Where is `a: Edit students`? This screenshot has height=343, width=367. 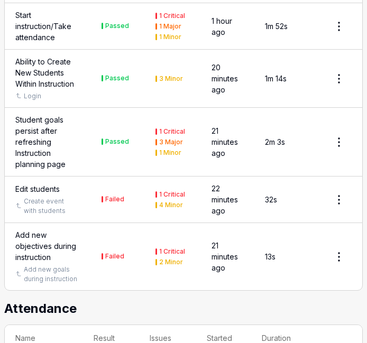 a: Edit students is located at coordinates (38, 189).